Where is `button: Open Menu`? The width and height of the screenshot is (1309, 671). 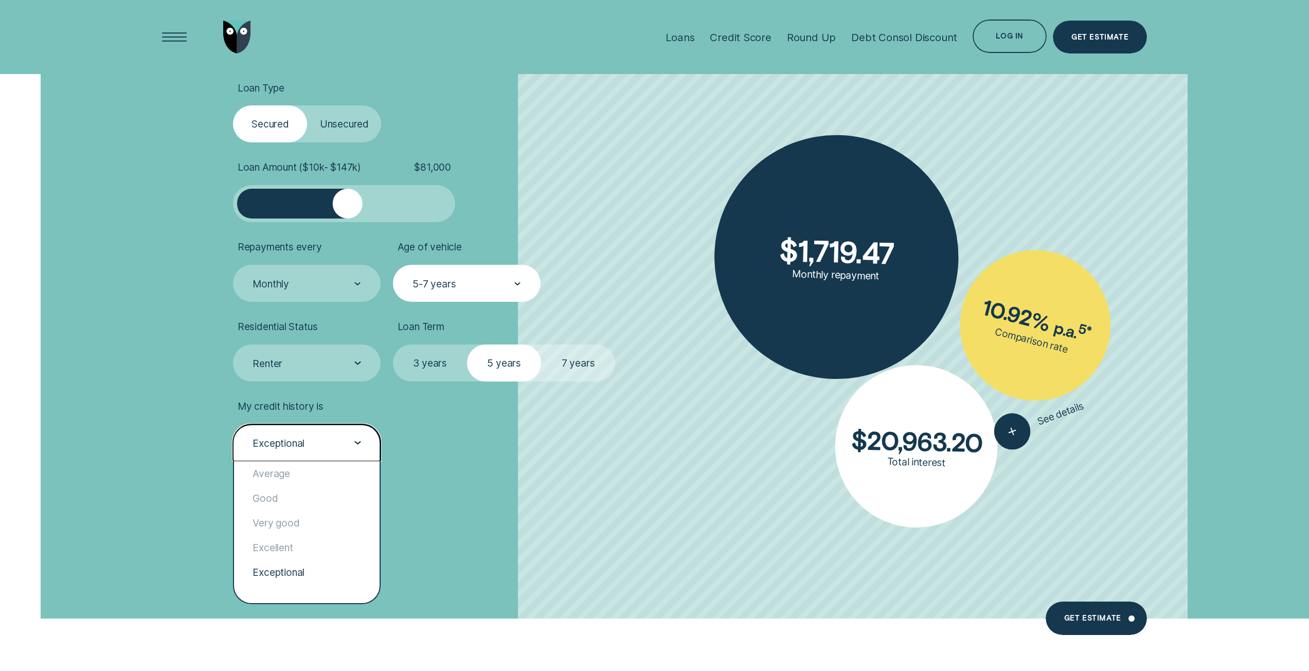
button: Open Menu is located at coordinates (174, 37).